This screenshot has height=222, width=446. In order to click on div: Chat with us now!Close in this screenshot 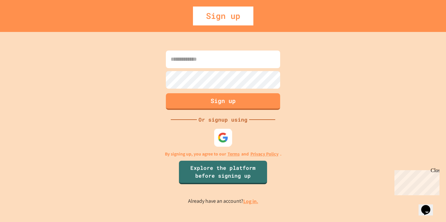, I will do `click(24, 22)`.